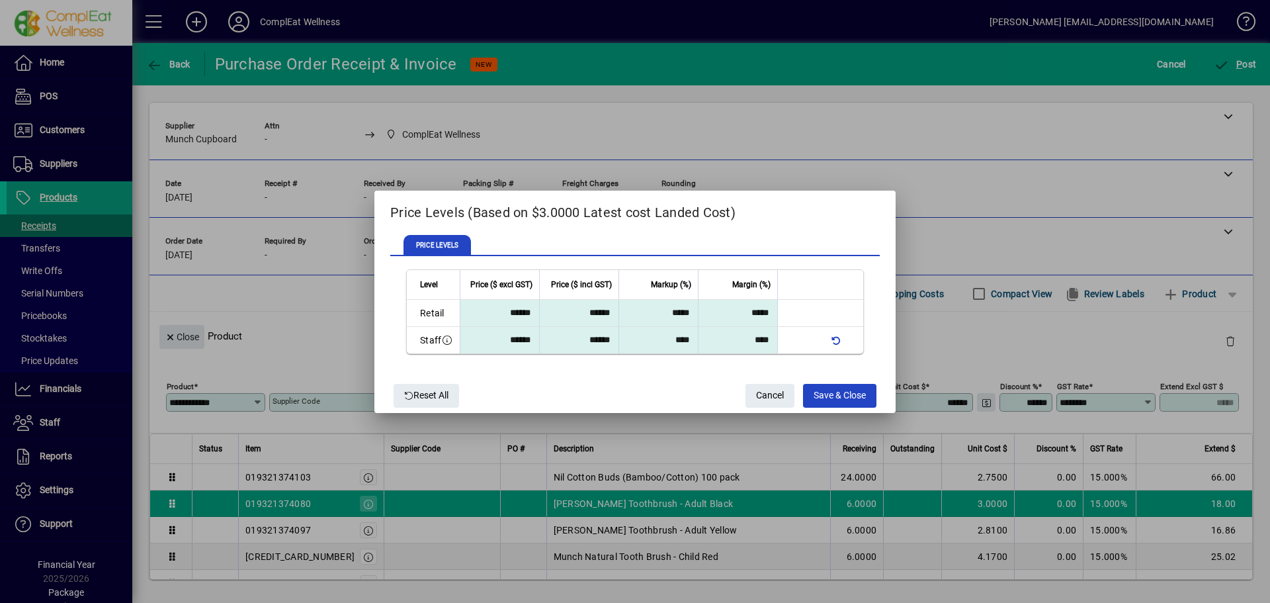 Image resolution: width=1270 pixels, height=603 pixels. What do you see at coordinates (426, 396) in the screenshot?
I see `button: Reset All` at bounding box center [426, 396].